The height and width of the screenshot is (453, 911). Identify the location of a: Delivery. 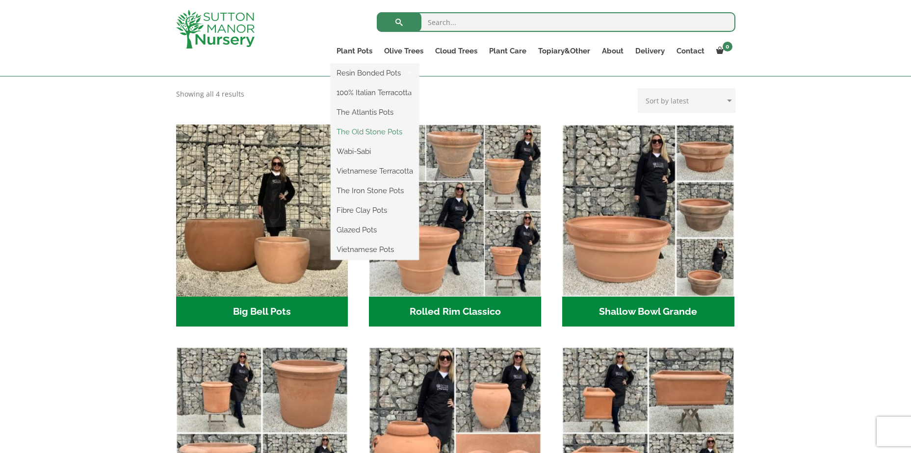
(650, 51).